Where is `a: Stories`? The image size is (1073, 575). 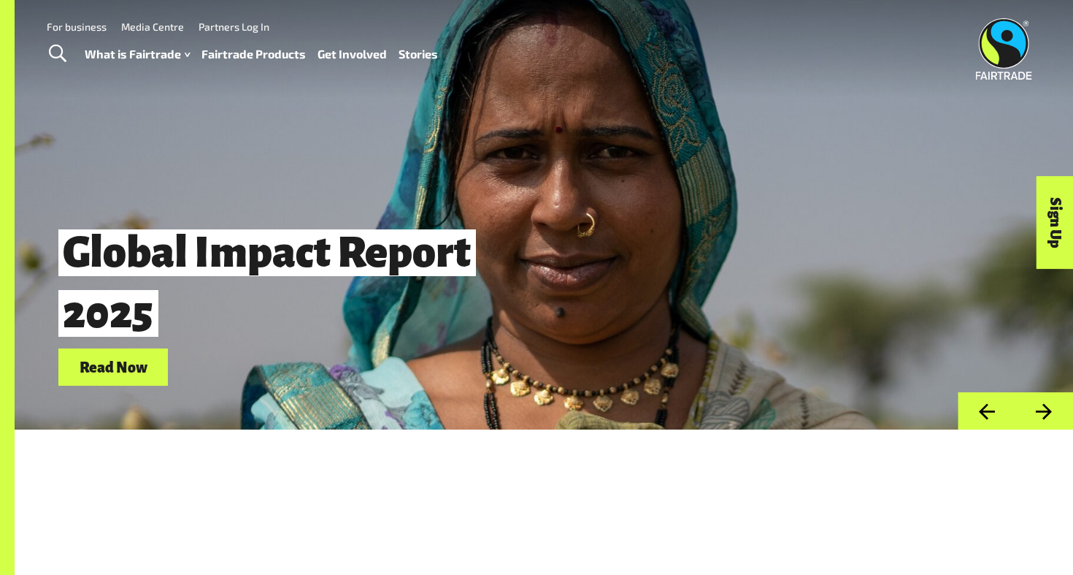 a: Stories is located at coordinates (418, 54).